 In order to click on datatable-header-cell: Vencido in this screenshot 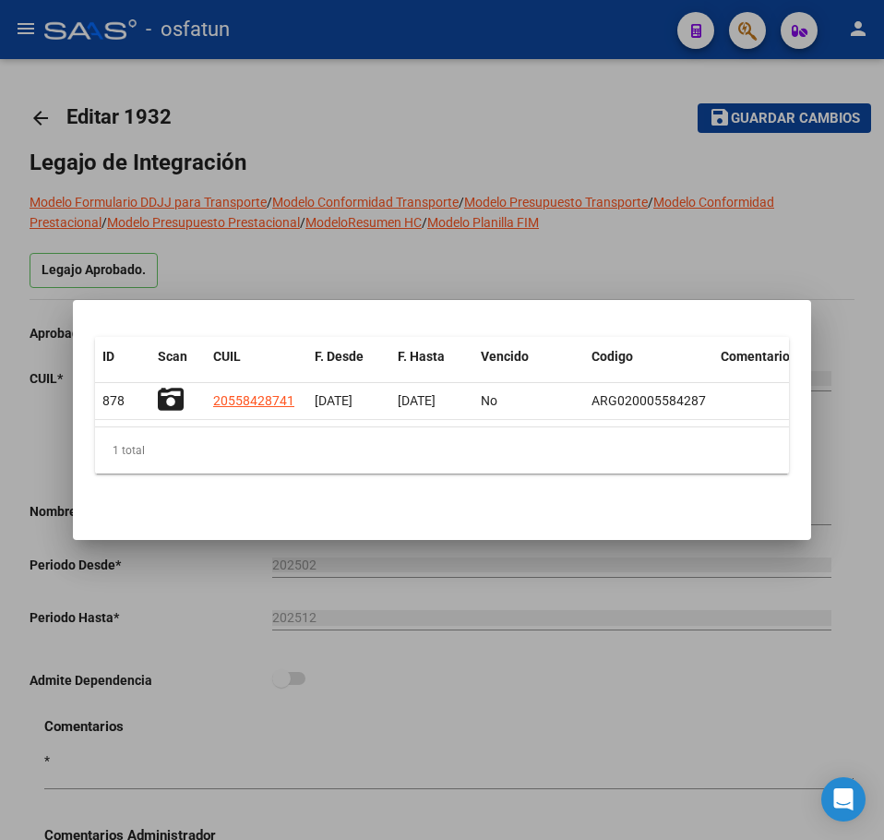, I will do `click(529, 356)`.